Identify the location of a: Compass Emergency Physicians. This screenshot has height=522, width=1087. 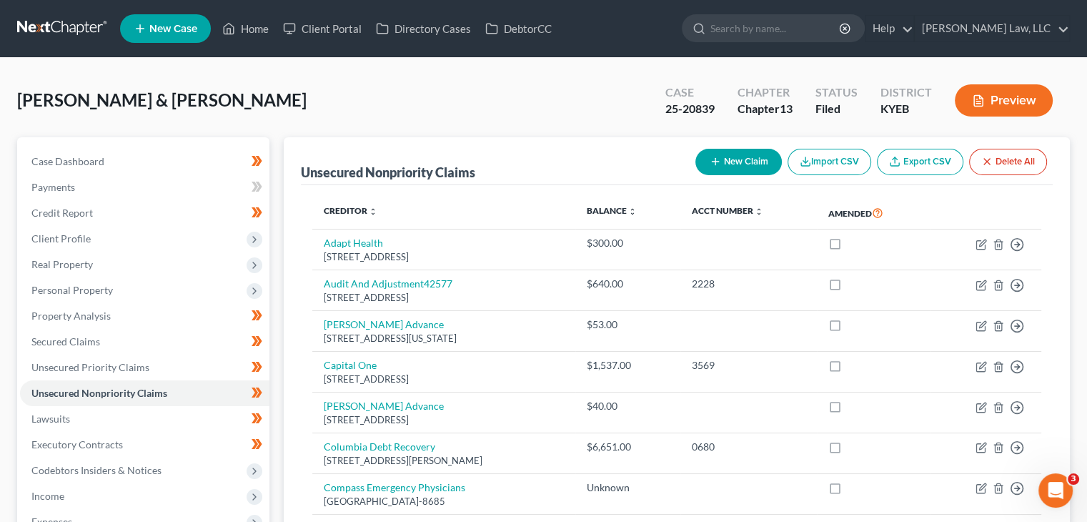
(395, 487).